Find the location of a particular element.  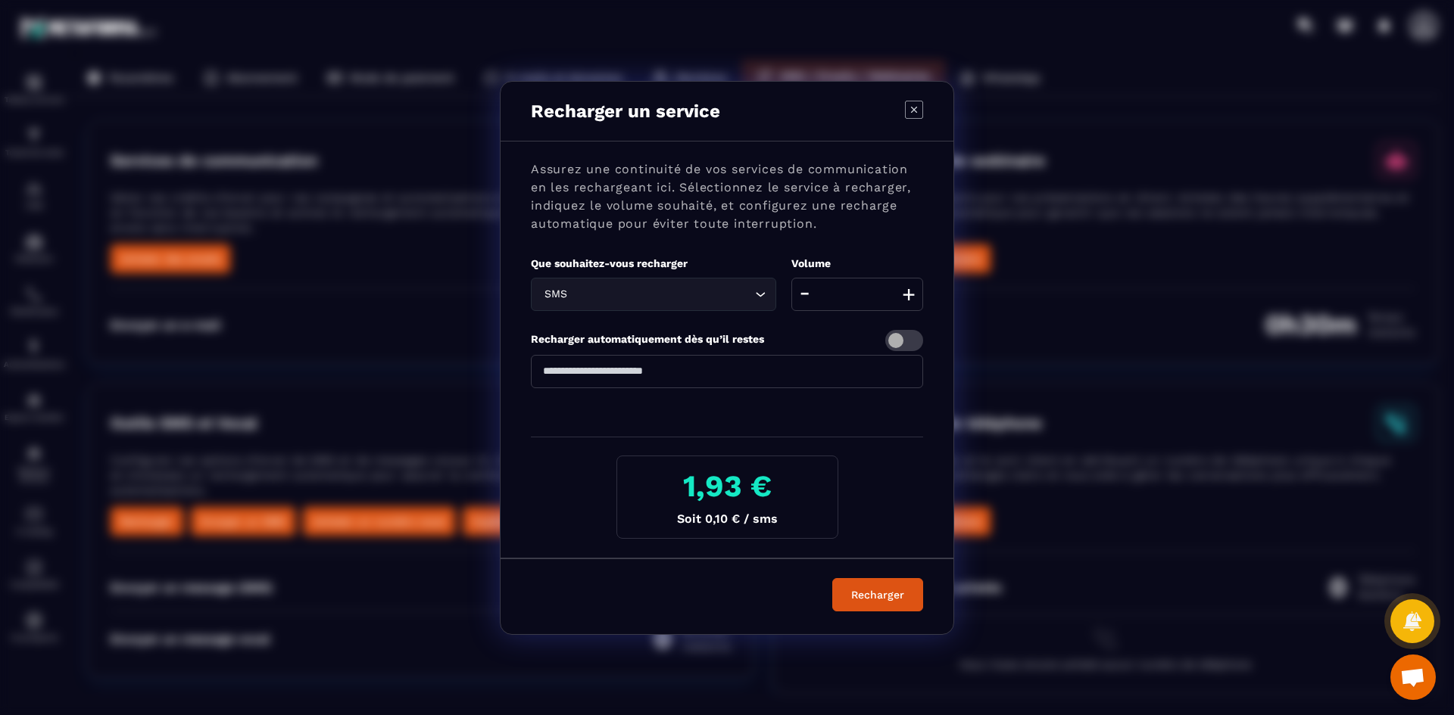

button: Recharger is located at coordinates (877, 595).